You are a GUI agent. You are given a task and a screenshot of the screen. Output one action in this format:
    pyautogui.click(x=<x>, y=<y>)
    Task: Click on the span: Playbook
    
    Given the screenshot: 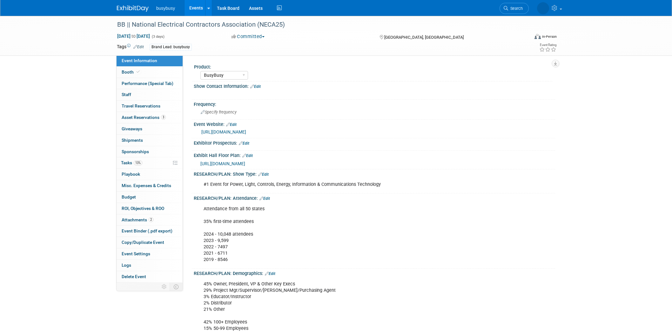 What is the action you would take?
    pyautogui.click(x=131, y=174)
    